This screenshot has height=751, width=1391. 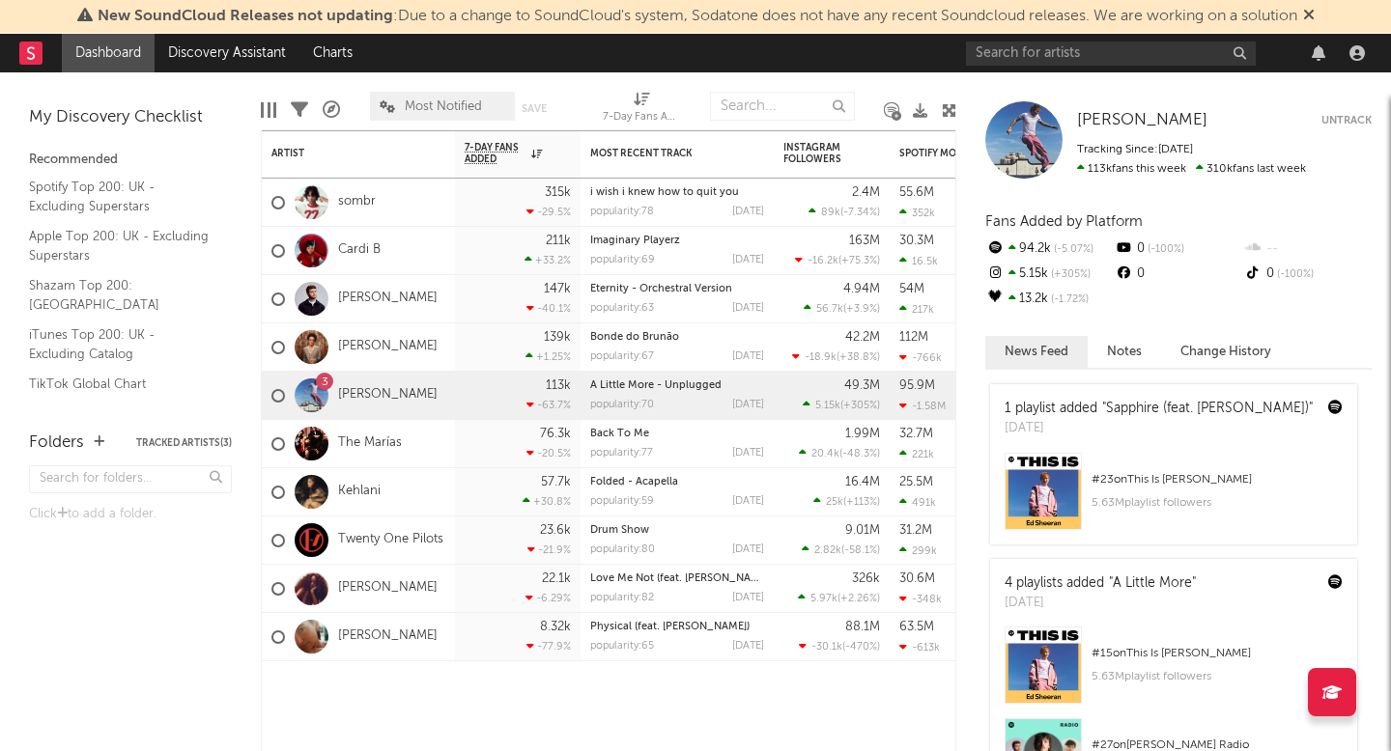 I want to click on div: popularity: 70, so click(x=622, y=405).